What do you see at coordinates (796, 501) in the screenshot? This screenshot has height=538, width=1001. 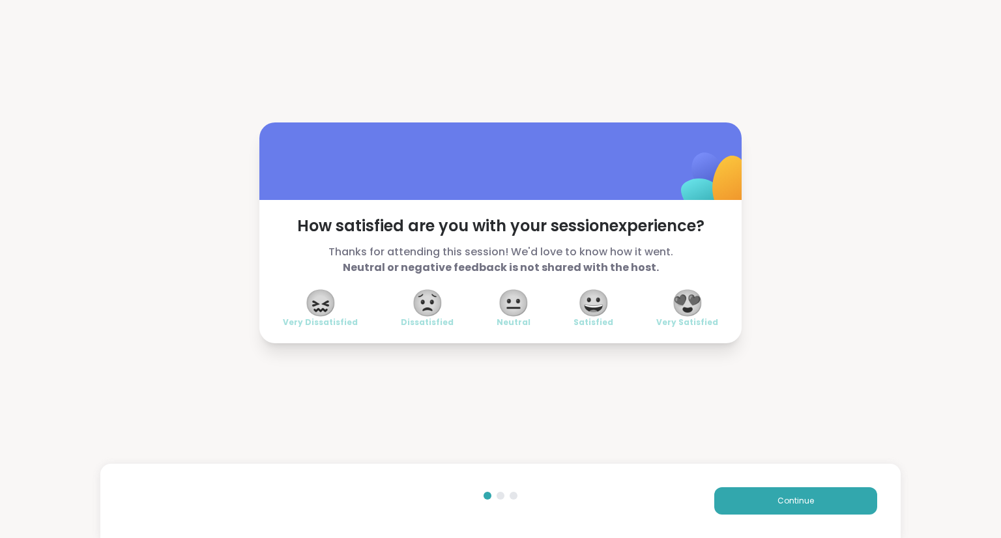 I see `span: Continue` at bounding box center [796, 501].